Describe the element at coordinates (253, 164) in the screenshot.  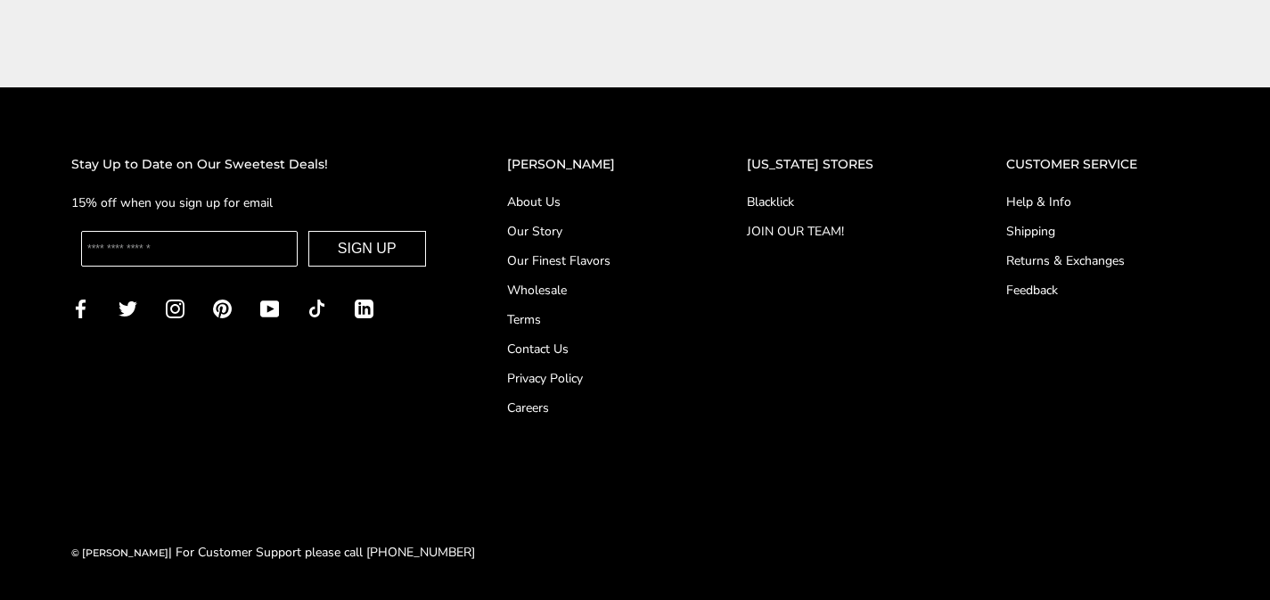
I see `h2: Stay Up to Date on Our Sweetest Deals!` at that location.